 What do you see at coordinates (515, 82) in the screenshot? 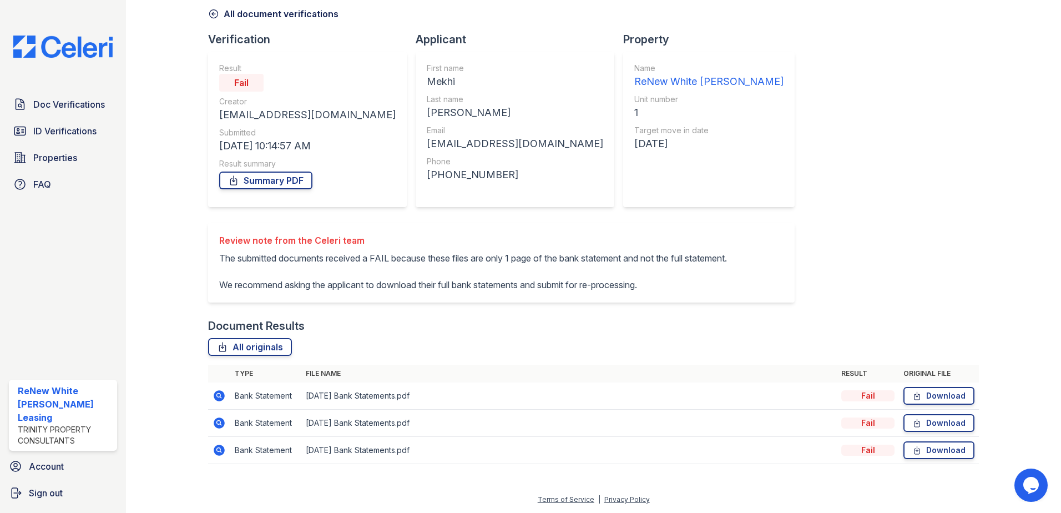
I see `div: Mekhi` at bounding box center [515, 82].